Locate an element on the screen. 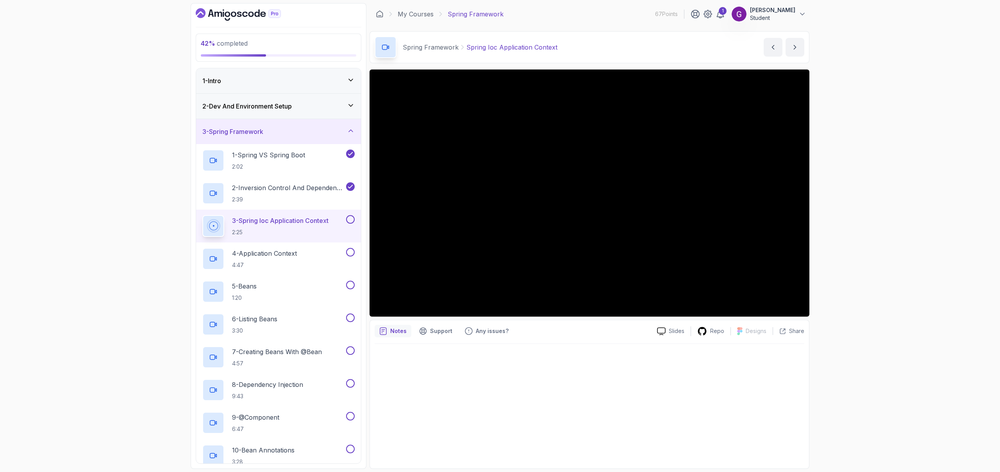 This screenshot has height=472, width=1000. button: Feedback button is located at coordinates (487, 331).